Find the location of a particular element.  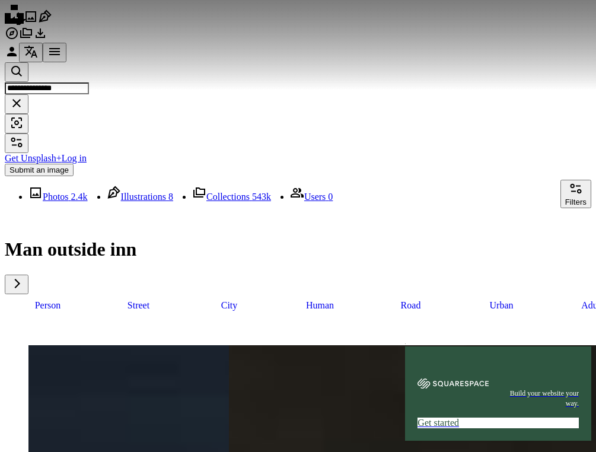

a: Download History is located at coordinates (40, 37).